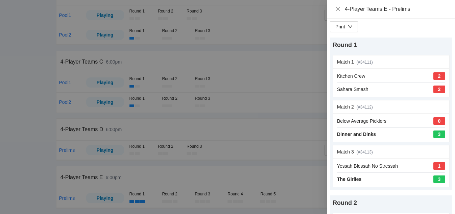  What do you see at coordinates (338, 9) in the screenshot?
I see `span: close` at bounding box center [338, 9].